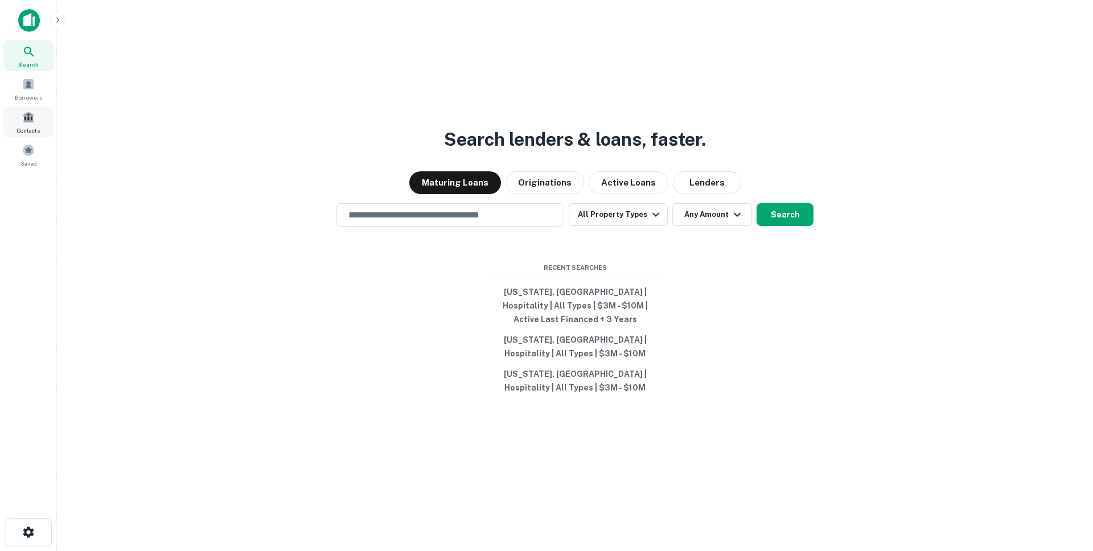 The height and width of the screenshot is (551, 1093). I want to click on a: Contacts, so click(28, 122).